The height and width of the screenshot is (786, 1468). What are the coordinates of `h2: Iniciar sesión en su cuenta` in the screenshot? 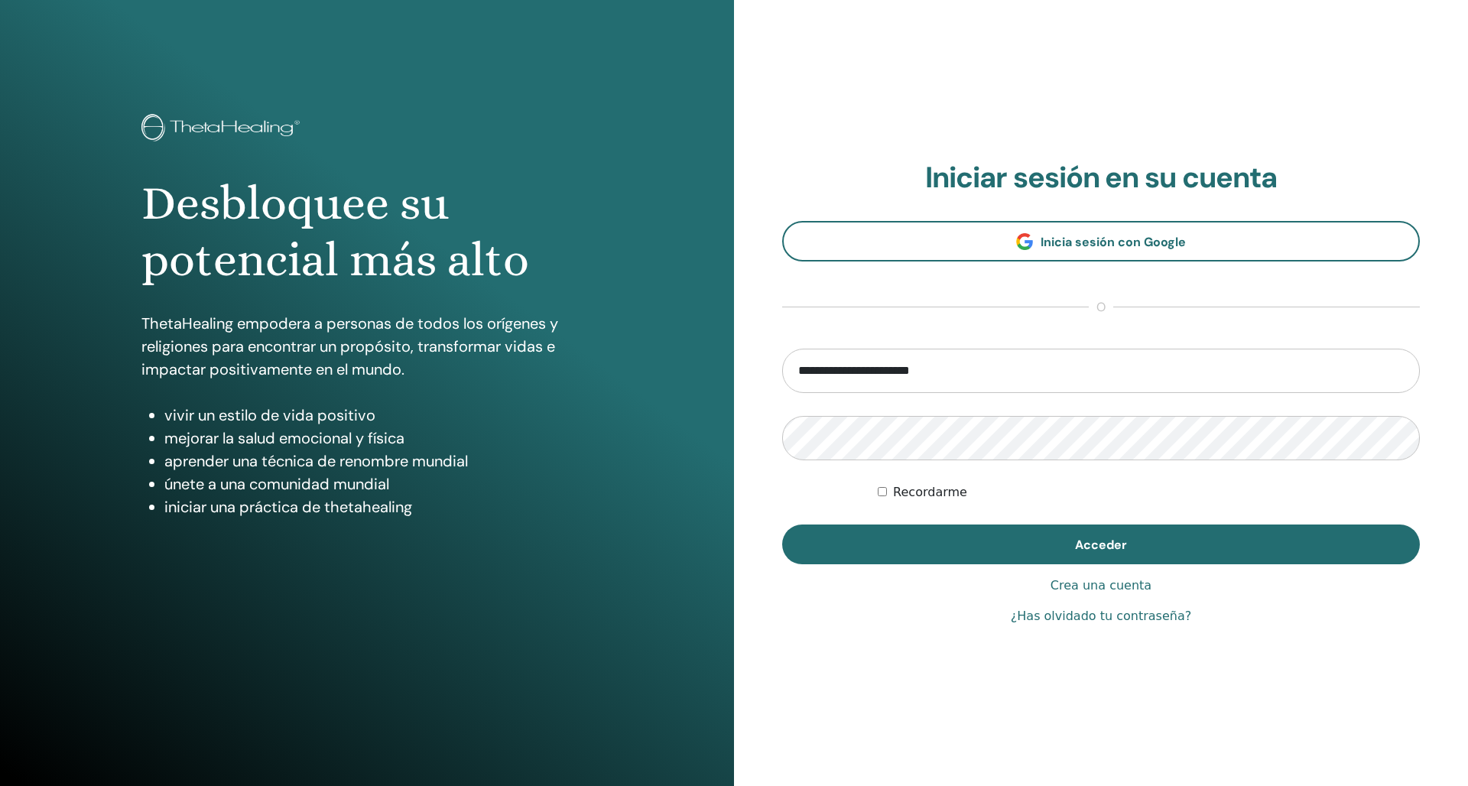 It's located at (1101, 178).